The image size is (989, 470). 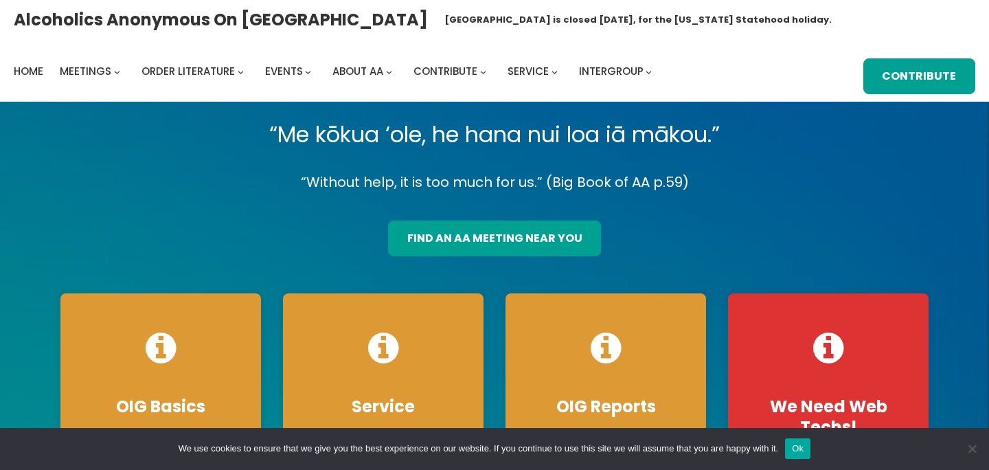 What do you see at coordinates (188, 71) in the screenshot?
I see `span: Order Literature` at bounding box center [188, 71].